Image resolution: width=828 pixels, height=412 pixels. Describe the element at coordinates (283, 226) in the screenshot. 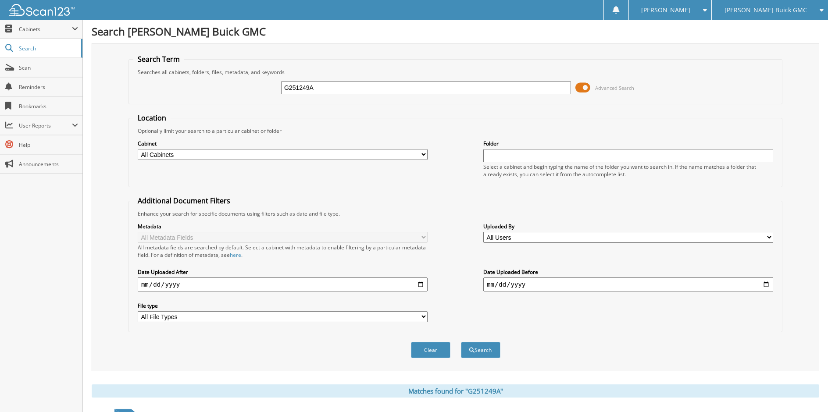

I see `label: Metadata` at that location.